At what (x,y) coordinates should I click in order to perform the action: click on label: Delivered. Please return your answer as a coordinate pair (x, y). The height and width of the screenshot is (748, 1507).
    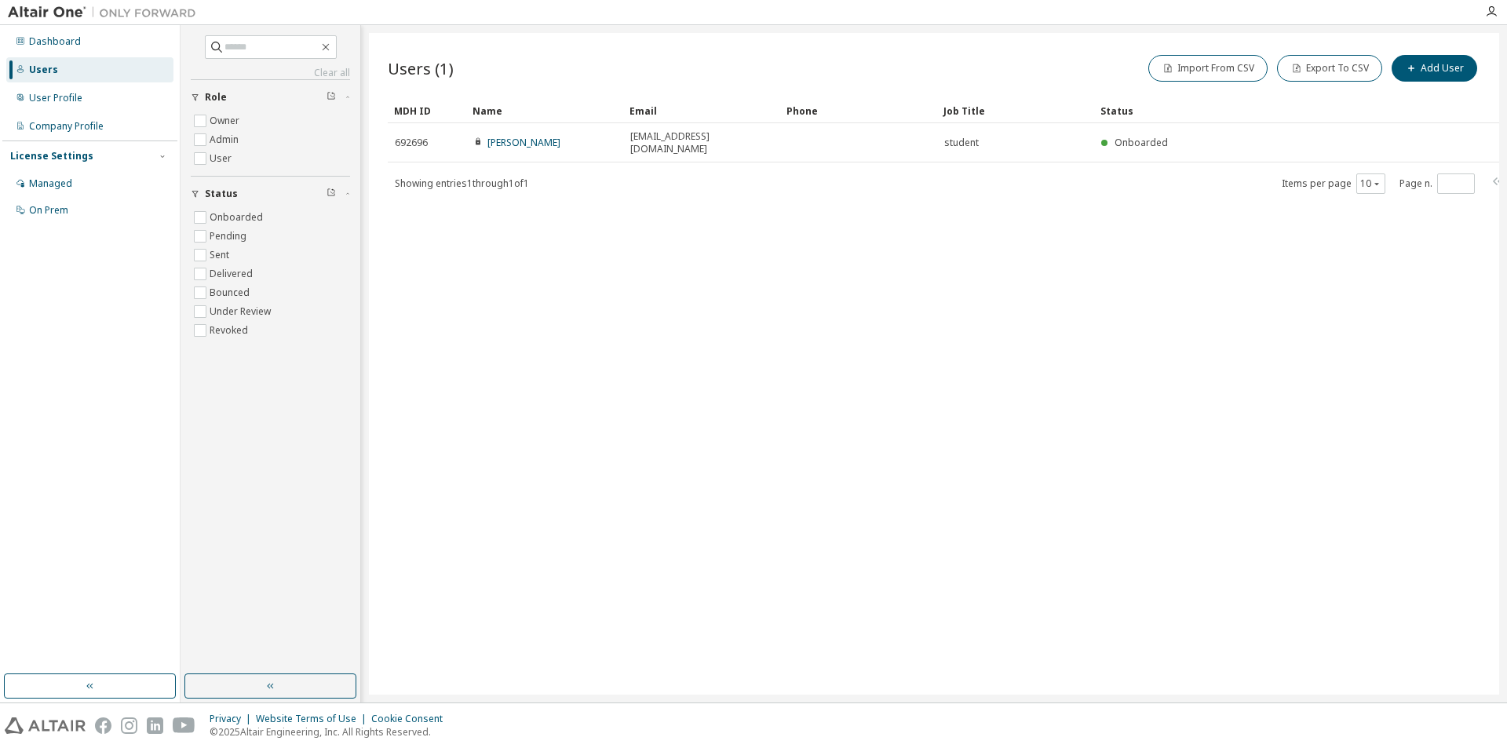
    Looking at the image, I should click on (232, 274).